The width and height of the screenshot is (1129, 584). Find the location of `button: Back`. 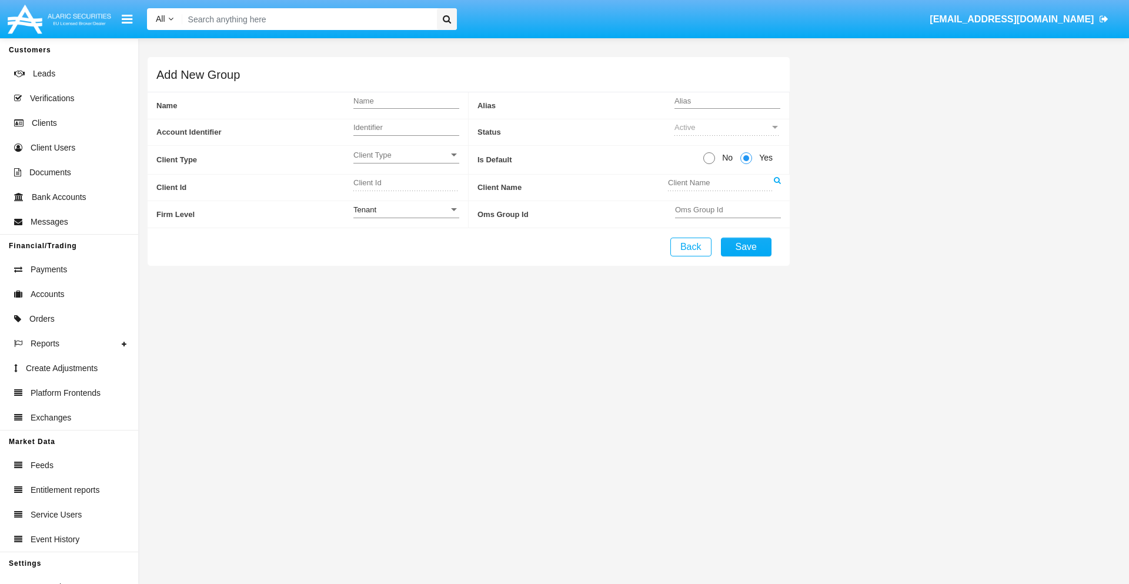

button: Back is located at coordinates (691, 247).